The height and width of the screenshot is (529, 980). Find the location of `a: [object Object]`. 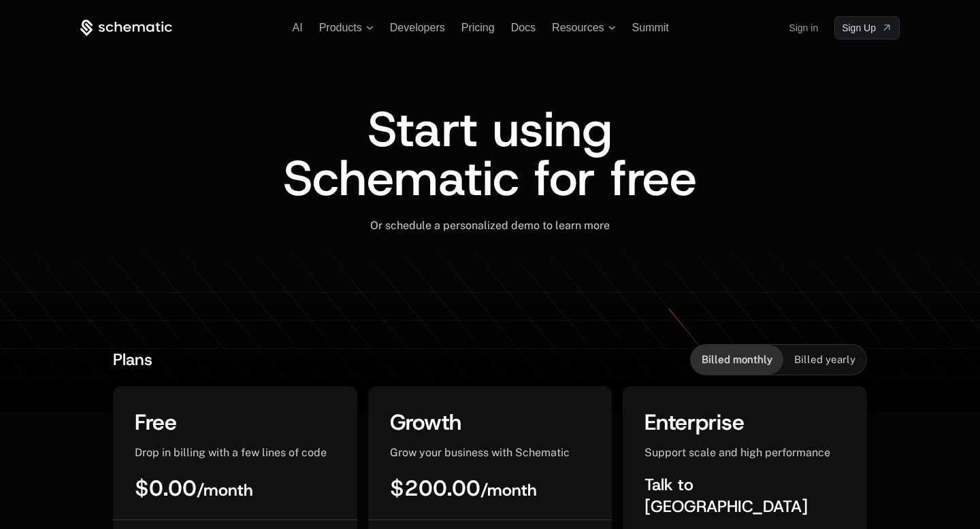

a: [object Object] is located at coordinates (867, 28).